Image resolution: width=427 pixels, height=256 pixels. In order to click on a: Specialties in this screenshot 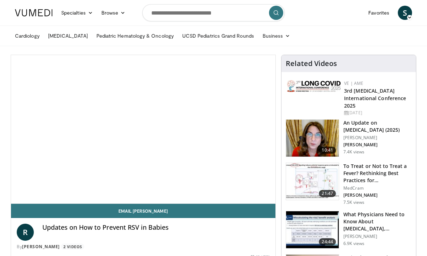, I will do `click(77, 13)`.